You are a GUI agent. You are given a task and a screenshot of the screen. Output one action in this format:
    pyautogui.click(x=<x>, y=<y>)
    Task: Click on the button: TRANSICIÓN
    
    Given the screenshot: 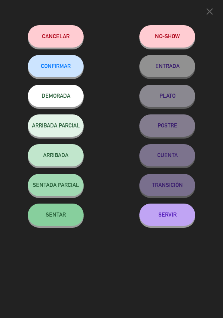 What is the action you would take?
    pyautogui.click(x=167, y=185)
    